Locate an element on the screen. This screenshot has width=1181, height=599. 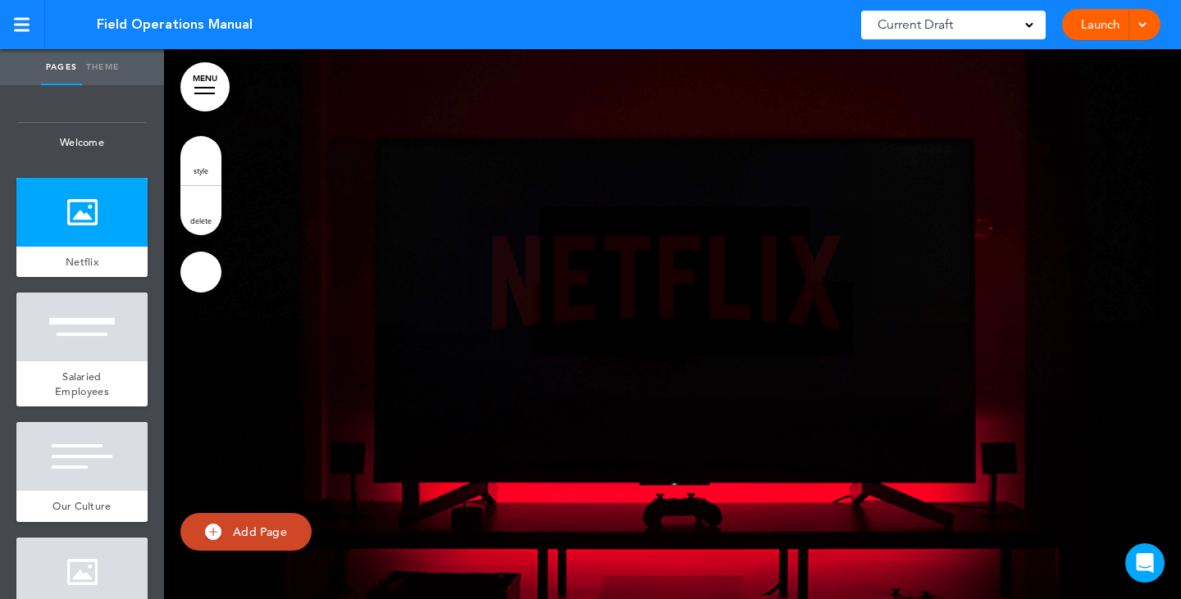
a: Pages is located at coordinates (62, 67).